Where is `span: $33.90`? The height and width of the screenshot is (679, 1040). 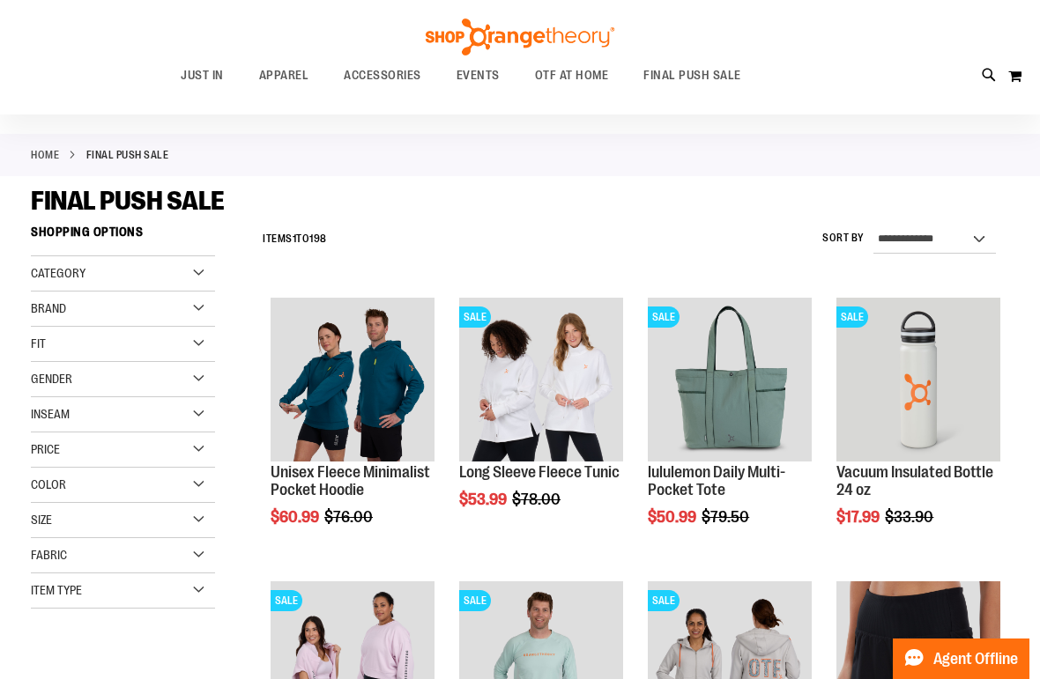 span: $33.90 is located at coordinates (910, 517).